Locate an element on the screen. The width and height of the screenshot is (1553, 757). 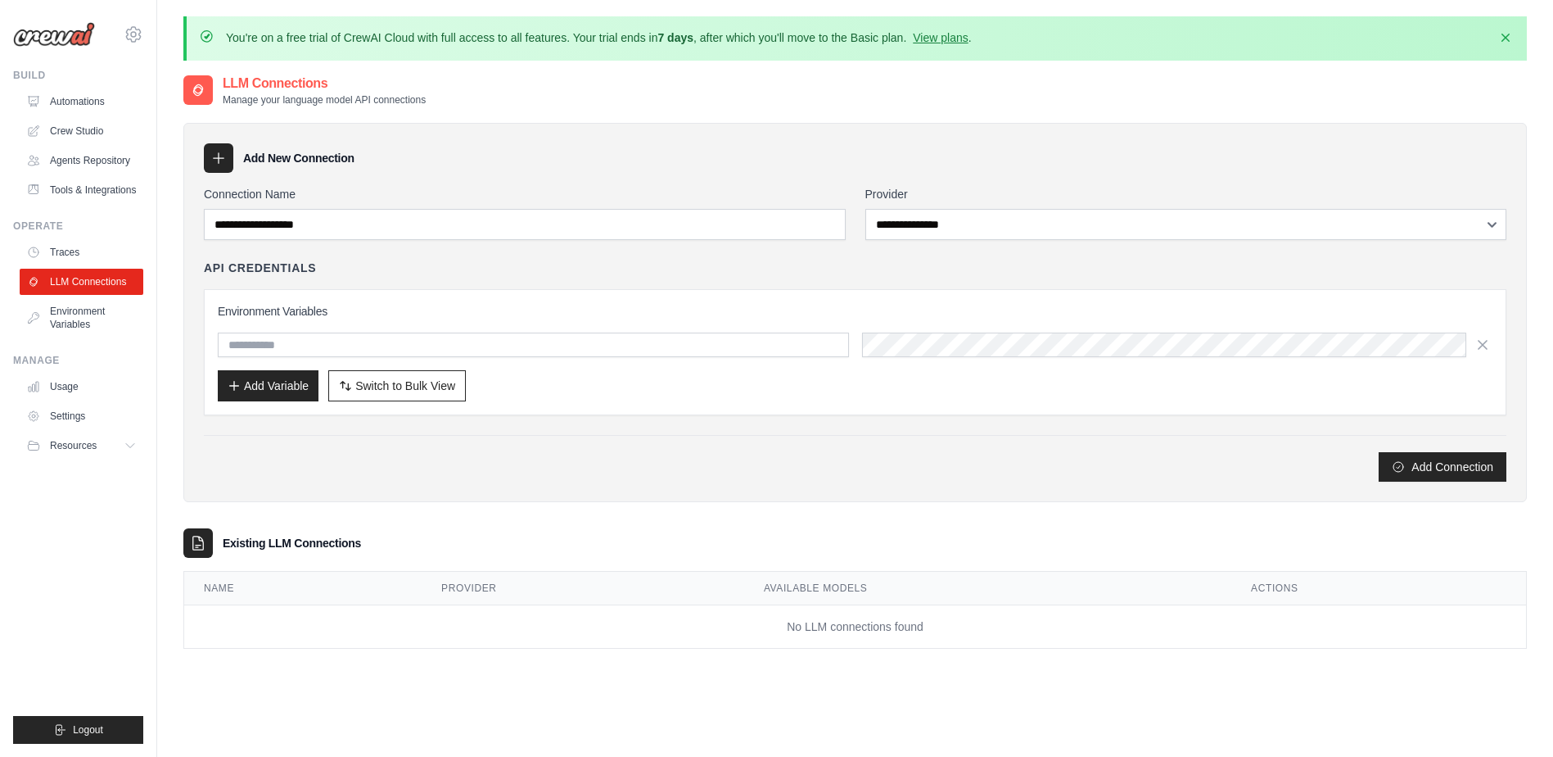
p: Manage your language model API connections is located at coordinates (324, 100).